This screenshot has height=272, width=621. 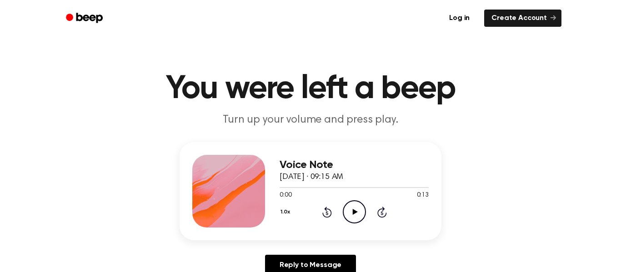 What do you see at coordinates (459, 18) in the screenshot?
I see `a: Log in` at bounding box center [459, 18].